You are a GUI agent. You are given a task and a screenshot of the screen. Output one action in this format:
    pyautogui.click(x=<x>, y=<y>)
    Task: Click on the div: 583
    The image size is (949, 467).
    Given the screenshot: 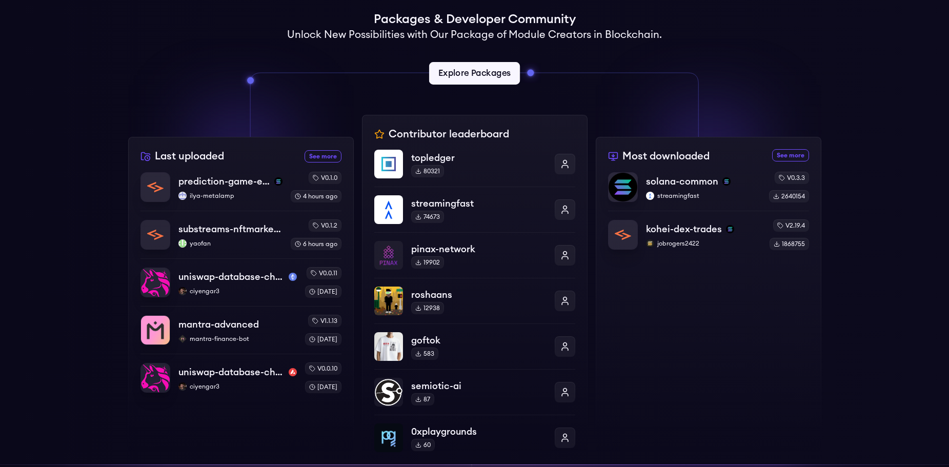 What is the action you would take?
    pyautogui.click(x=425, y=354)
    